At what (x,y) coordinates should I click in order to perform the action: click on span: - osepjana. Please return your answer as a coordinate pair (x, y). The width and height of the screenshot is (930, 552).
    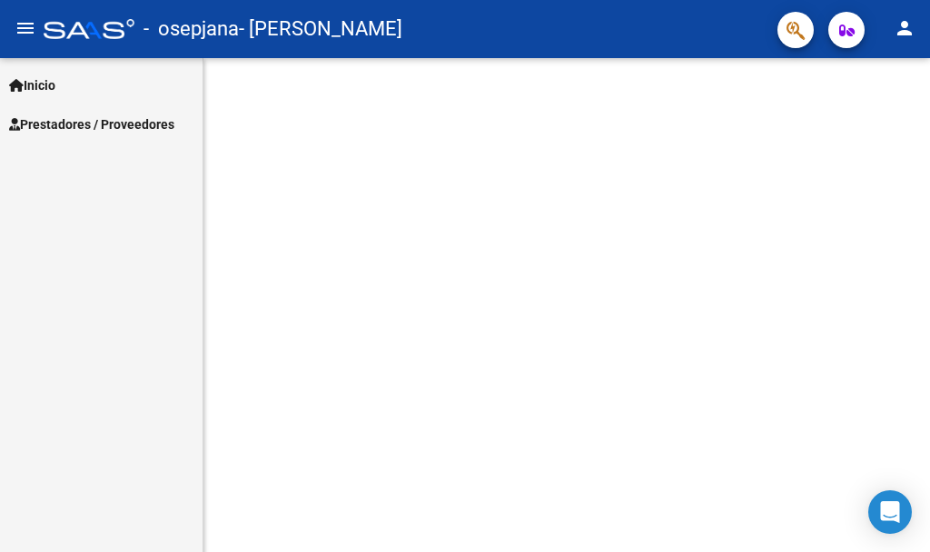
    Looking at the image, I should click on (191, 29).